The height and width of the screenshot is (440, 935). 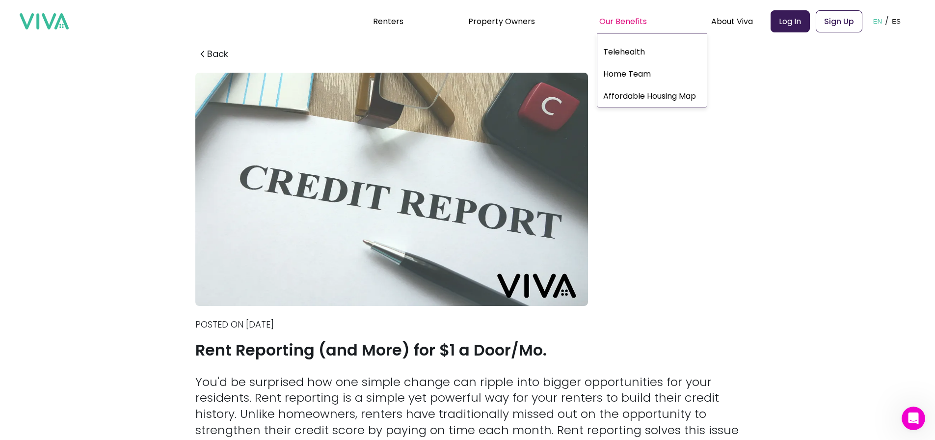 What do you see at coordinates (791, 21) in the screenshot?
I see `a: Log In` at bounding box center [791, 21].